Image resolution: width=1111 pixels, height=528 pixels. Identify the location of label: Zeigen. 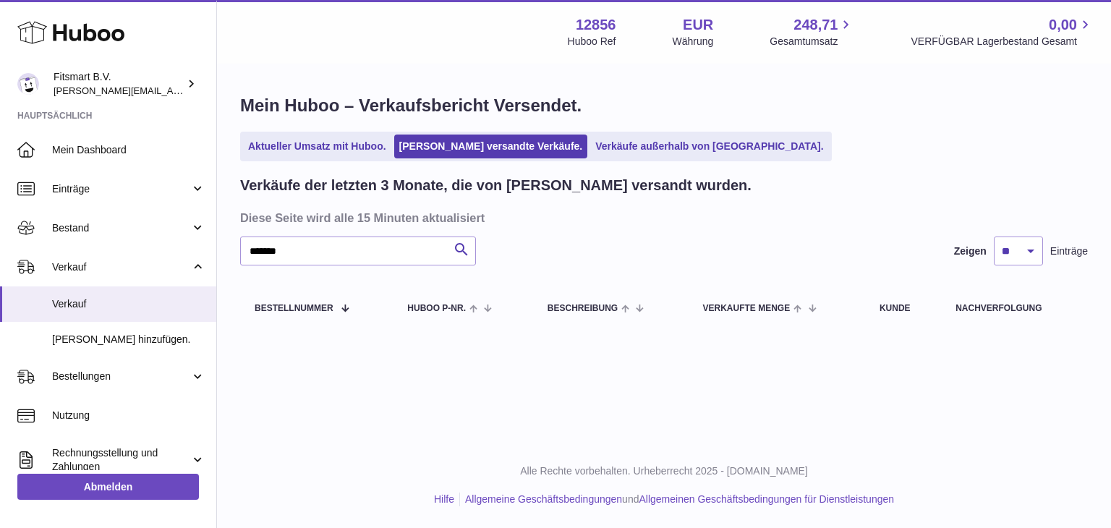
(970, 251).